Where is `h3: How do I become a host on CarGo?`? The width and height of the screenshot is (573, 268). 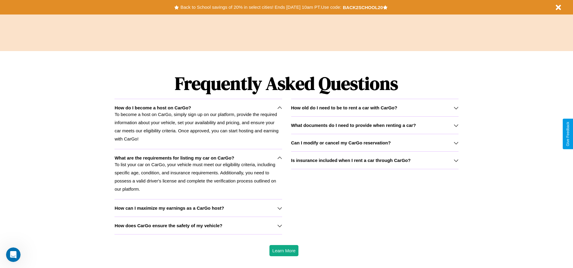 h3: How do I become a host on CarGo? is located at coordinates (153, 108).